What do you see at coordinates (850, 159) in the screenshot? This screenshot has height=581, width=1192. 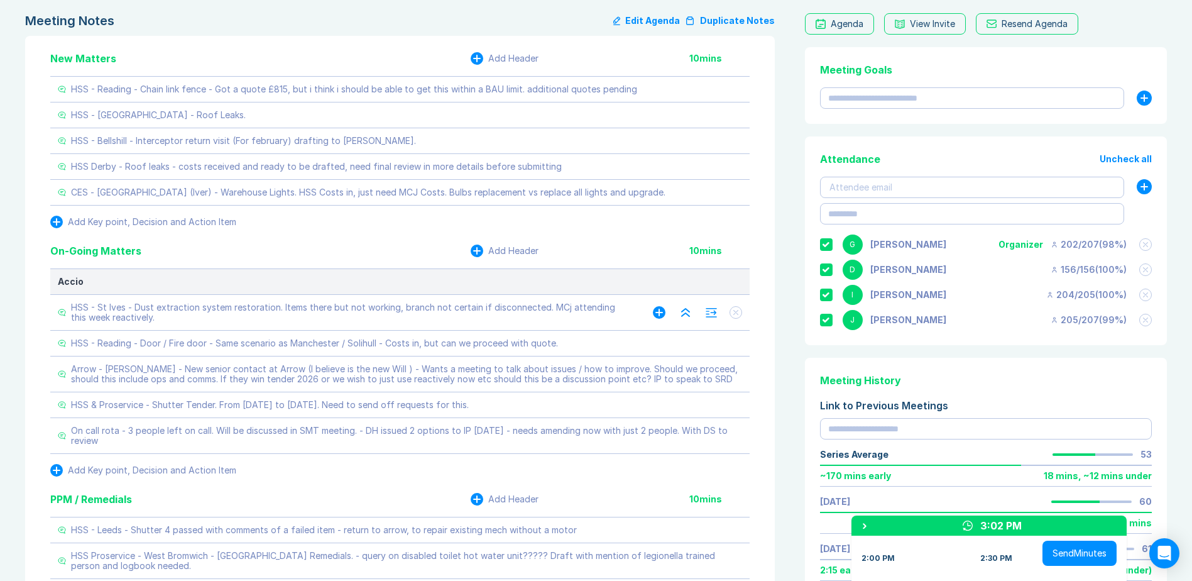 I see `div: Attendance` at bounding box center [850, 159].